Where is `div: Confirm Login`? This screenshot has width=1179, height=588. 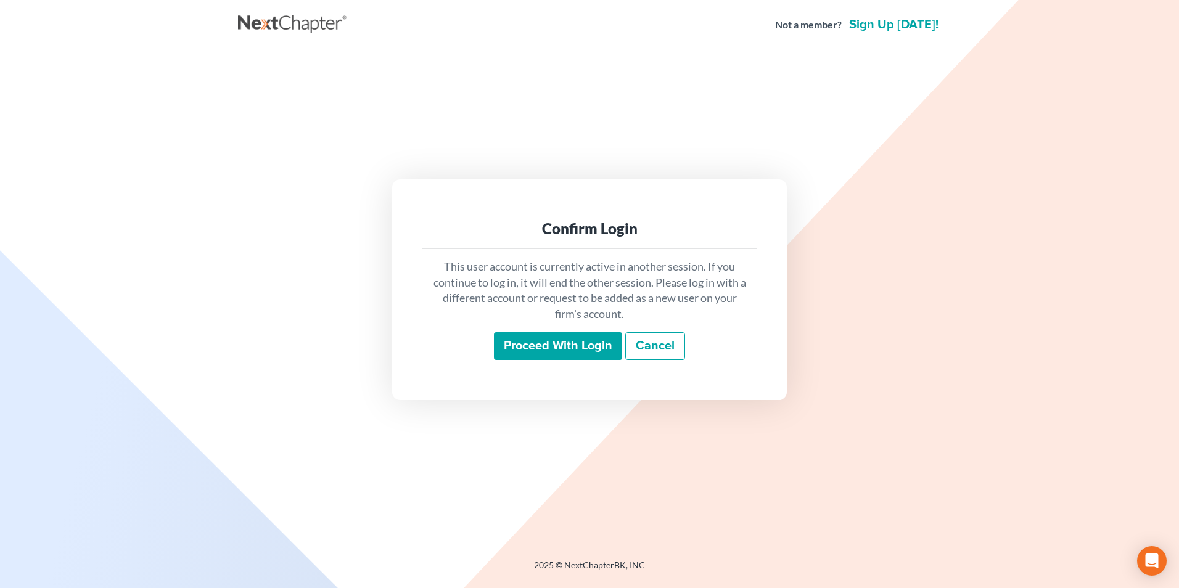
div: Confirm Login is located at coordinates (589, 229).